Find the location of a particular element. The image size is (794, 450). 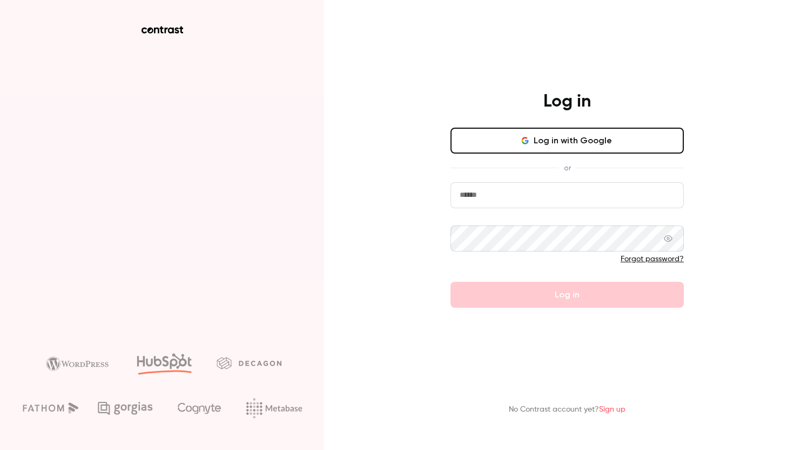

a: Sign up is located at coordinates (612, 409).